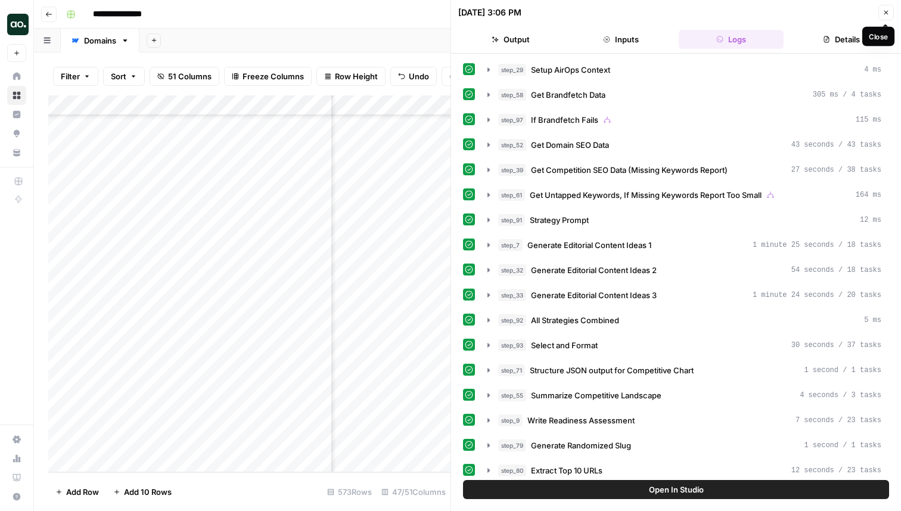 This screenshot has width=901, height=511. What do you see at coordinates (684, 95) in the screenshot?
I see `button: 305 ms / 4 tasks` at bounding box center [684, 95].